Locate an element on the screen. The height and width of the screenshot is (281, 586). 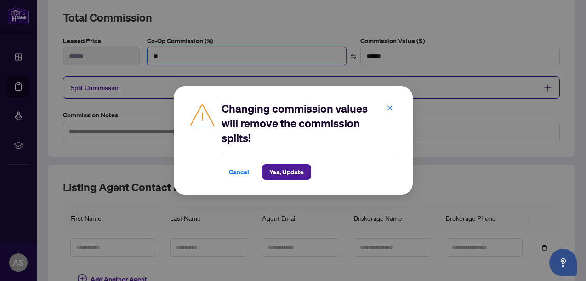
span: close is located at coordinates (390, 108).